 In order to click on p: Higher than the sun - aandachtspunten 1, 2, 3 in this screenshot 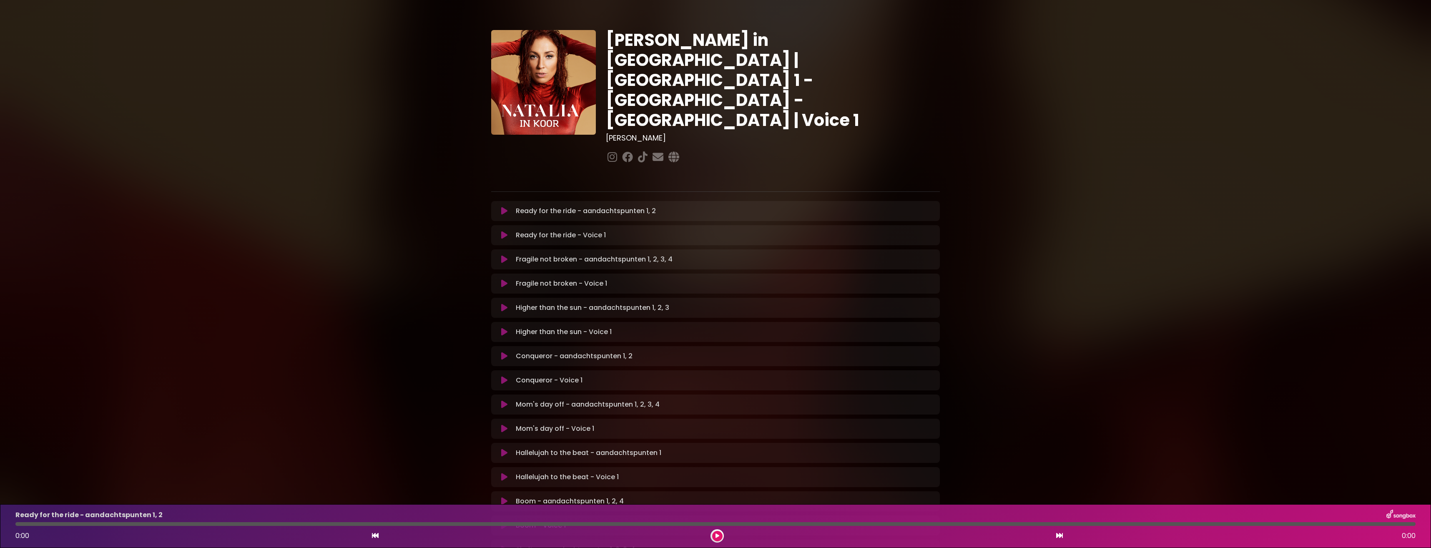, I will do `click(592, 308)`.